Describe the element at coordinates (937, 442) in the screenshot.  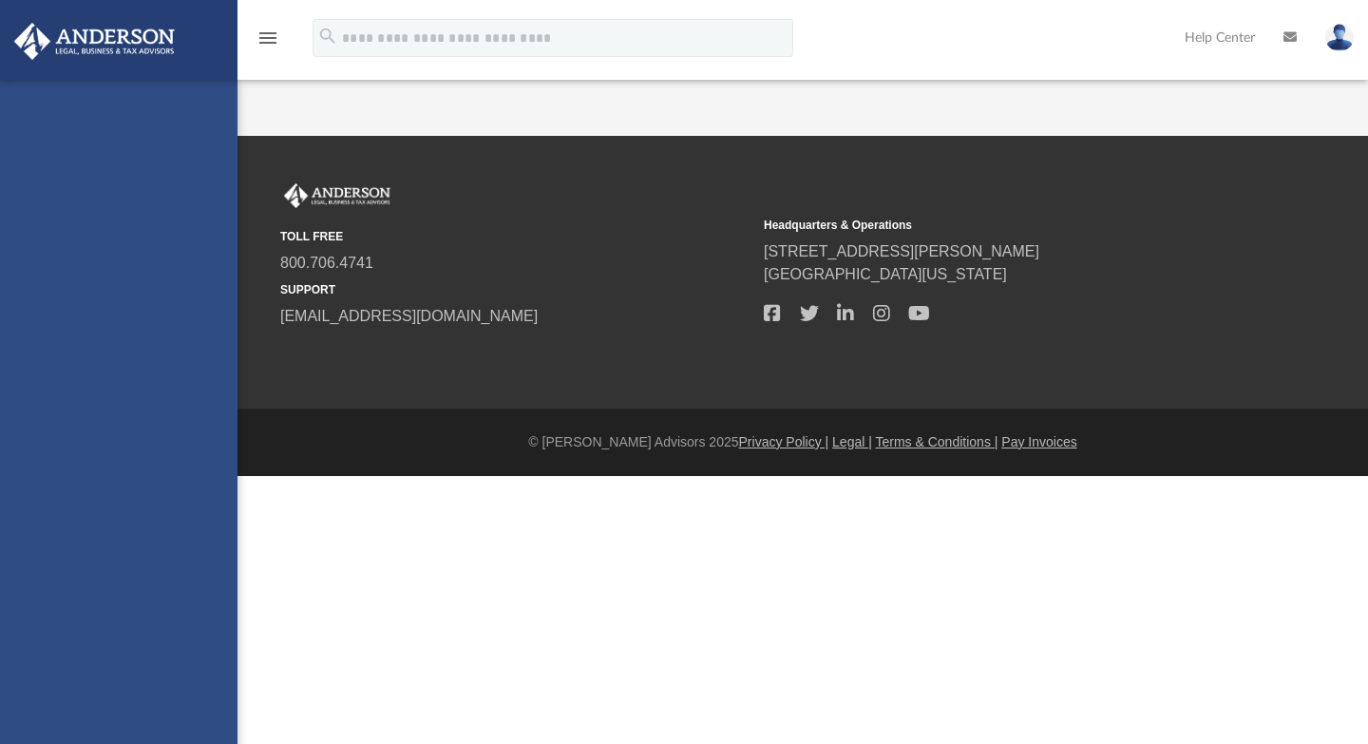
I see `a: Terms & Conditions |` at that location.